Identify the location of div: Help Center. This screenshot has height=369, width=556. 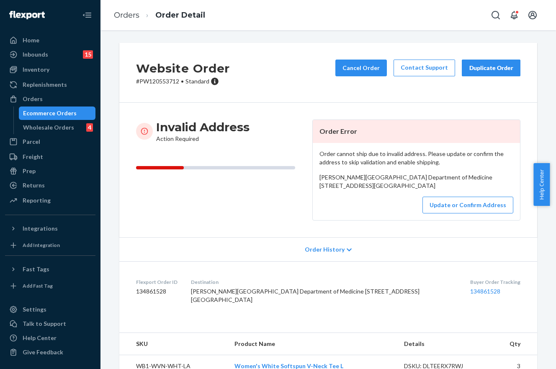
(39, 338).